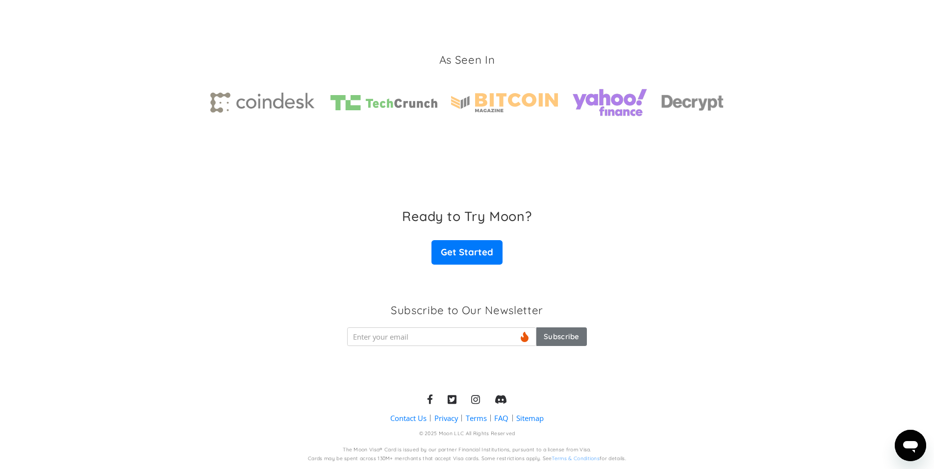 The width and height of the screenshot is (934, 469). I want to click on div: Cards may be spent across 130M+ merchants that accept Visa cards. Some restrictions apply. See fo..., so click(467, 459).